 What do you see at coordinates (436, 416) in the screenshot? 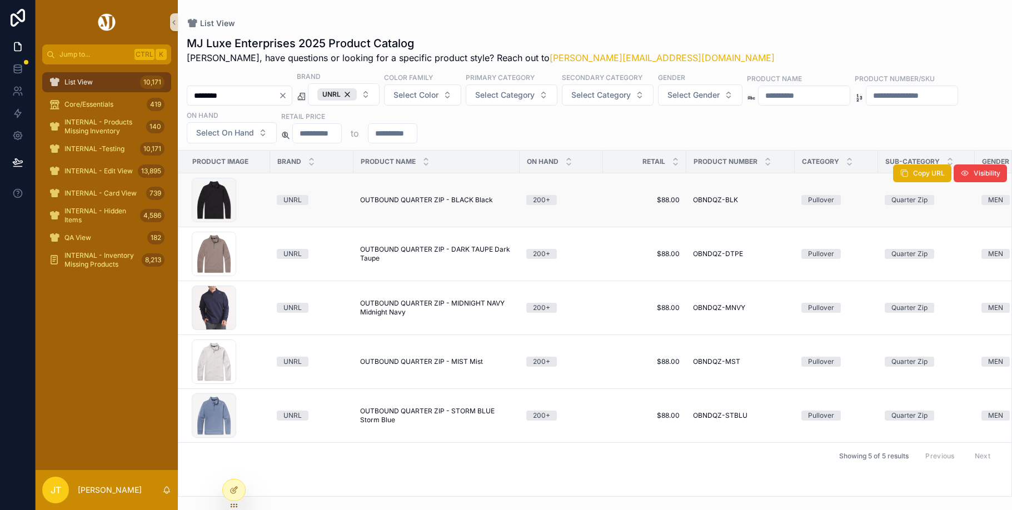
I see `span: OUTBOUND QUARTER ZIP - STORM BLUE Storm Blue` at bounding box center [436, 416].